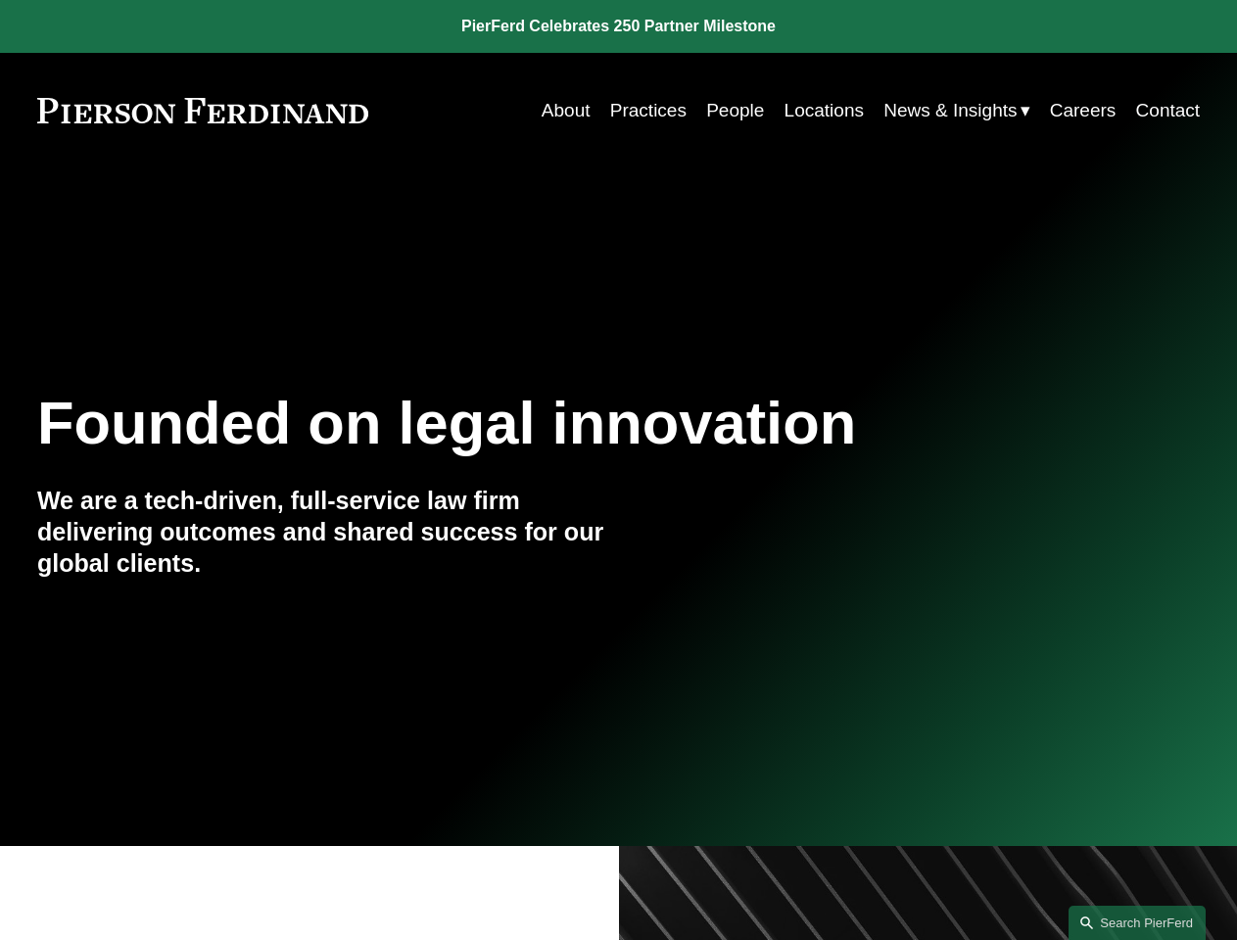 This screenshot has width=1237, height=940. What do you see at coordinates (648, 111) in the screenshot?
I see `a: Practices` at bounding box center [648, 111].